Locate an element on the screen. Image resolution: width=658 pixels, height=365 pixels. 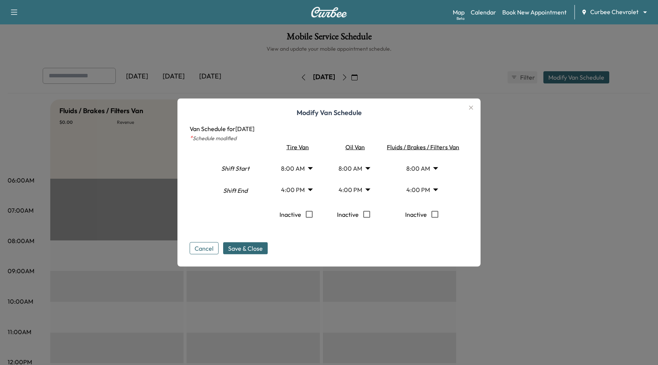
button: Cancel is located at coordinates (204, 248).